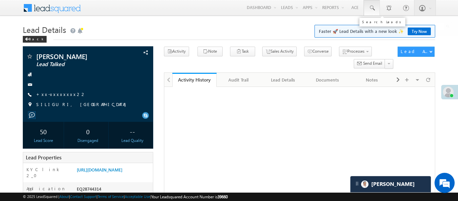 This screenshot has width=458, height=201. Describe the element at coordinates (223, 197) in the screenshot. I see `span: 39660` at that location.